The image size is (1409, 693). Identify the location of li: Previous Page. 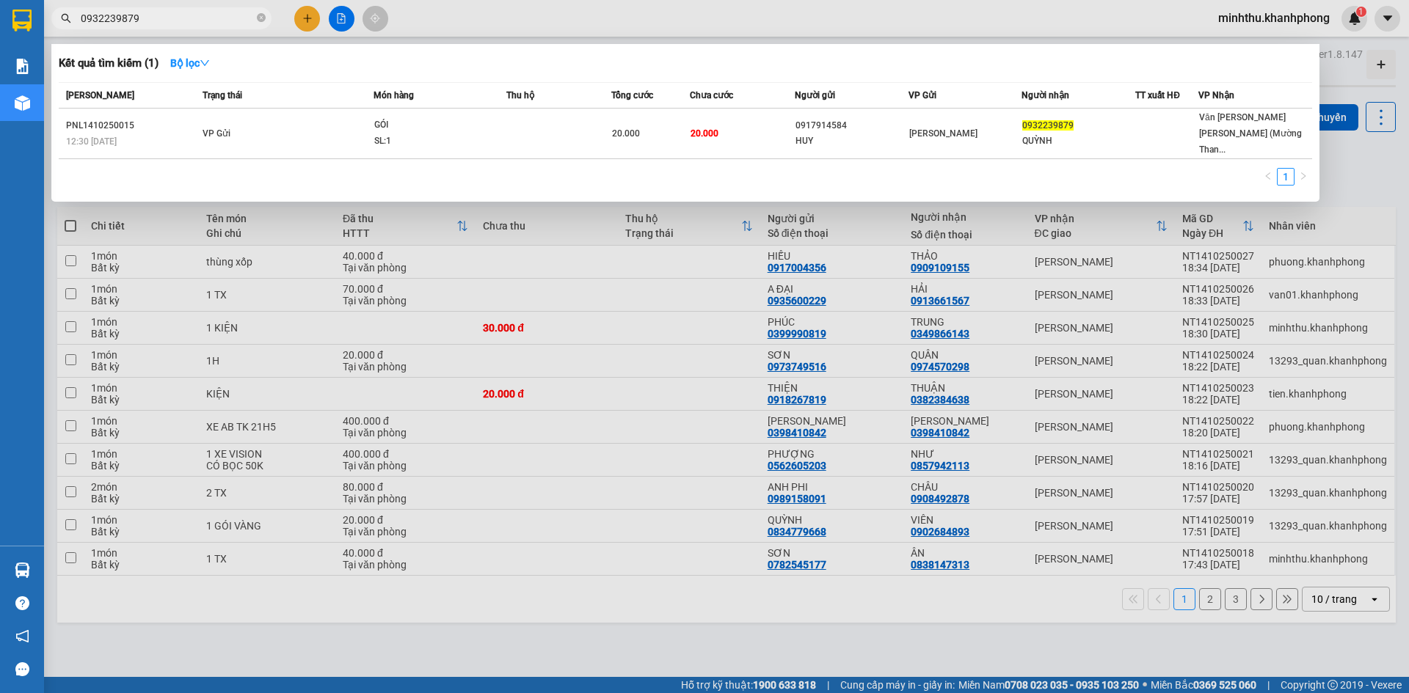
(1268, 177).